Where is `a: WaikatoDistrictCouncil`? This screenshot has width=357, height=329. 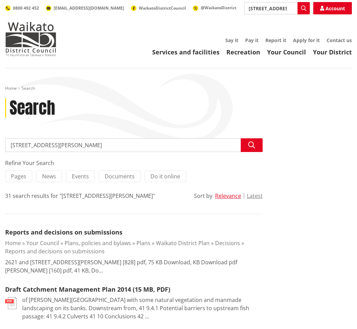
a: WaikatoDistrictCouncil is located at coordinates (158, 8).